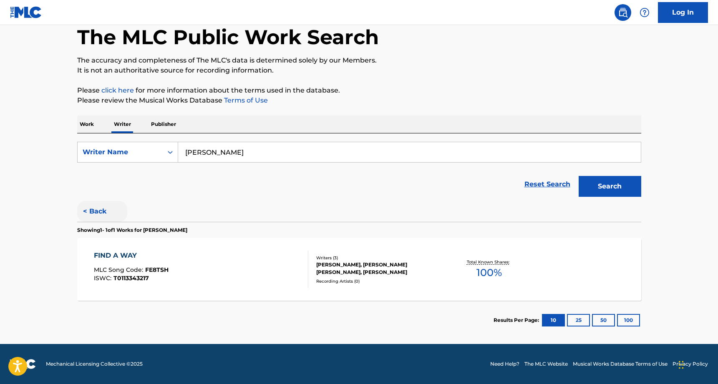 The image size is (718, 384). I want to click on button: 10, so click(553, 320).